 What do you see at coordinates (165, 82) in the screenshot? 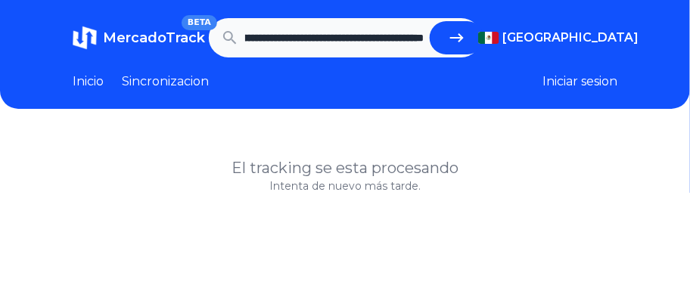
I see `a: Sincronizacion` at bounding box center [165, 82].